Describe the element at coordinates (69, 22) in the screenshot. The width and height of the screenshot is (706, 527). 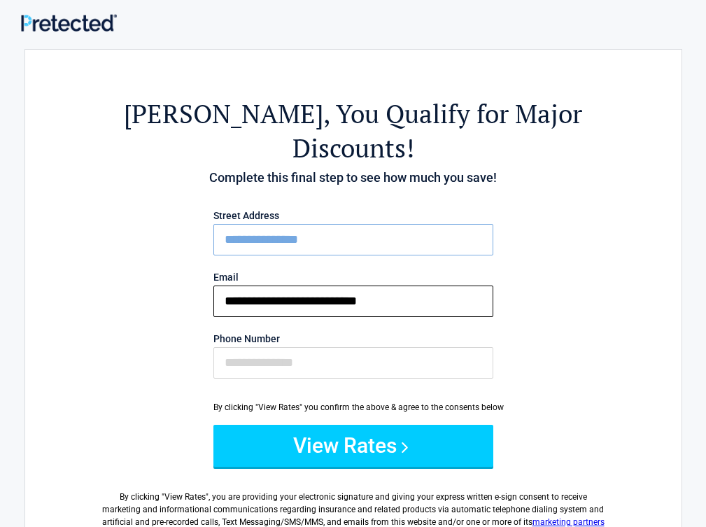
I see `img: Main Logo` at that location.